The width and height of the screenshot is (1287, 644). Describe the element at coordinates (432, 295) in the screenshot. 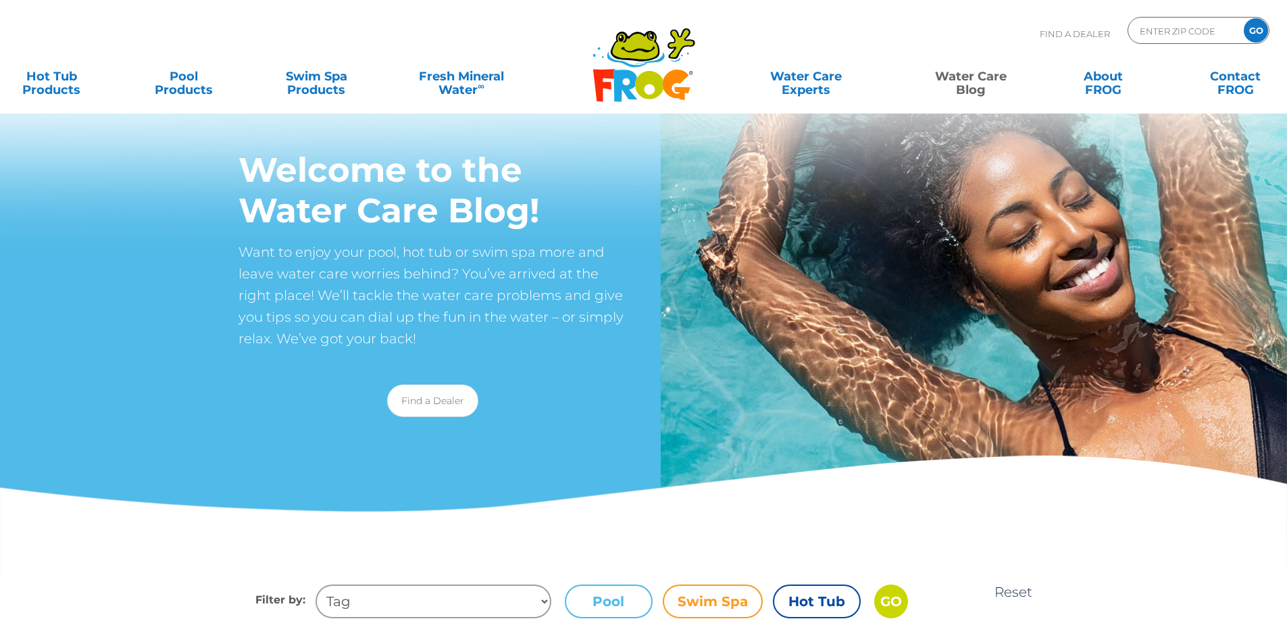

I see `p: Want to enjoy your pool, hot tub or swim spa more and leave water care worries behind? You’ve arr...` at that location.